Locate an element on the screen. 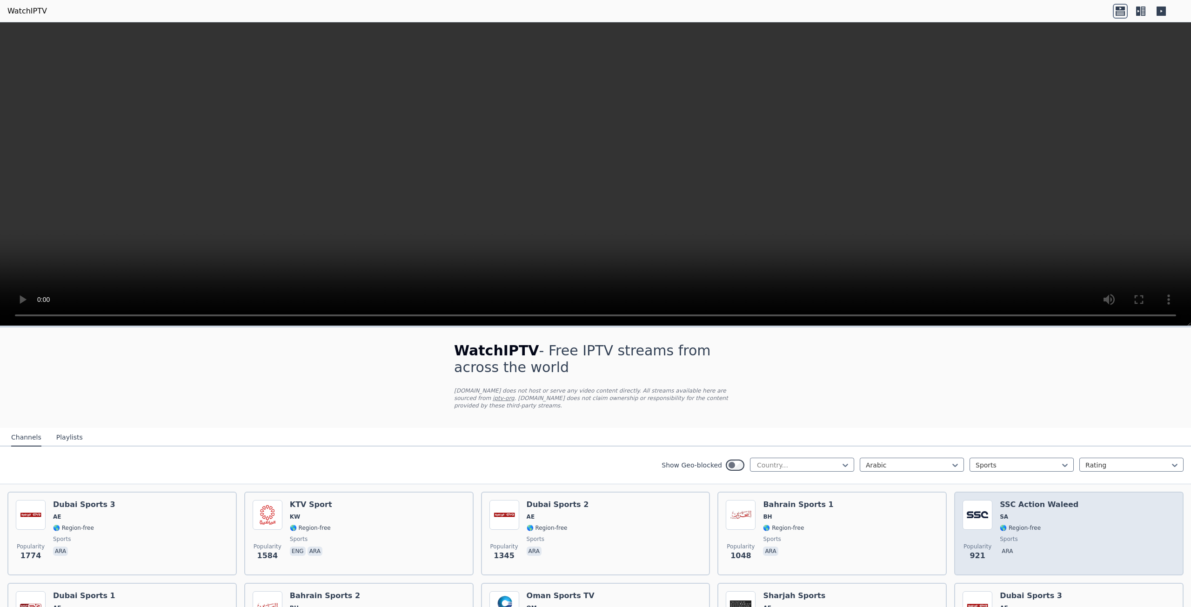 This screenshot has width=1191, height=607. span: 1584 is located at coordinates (268, 556).